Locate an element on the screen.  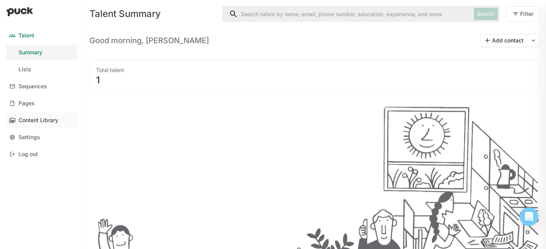
div: 1 is located at coordinates (315, 80).